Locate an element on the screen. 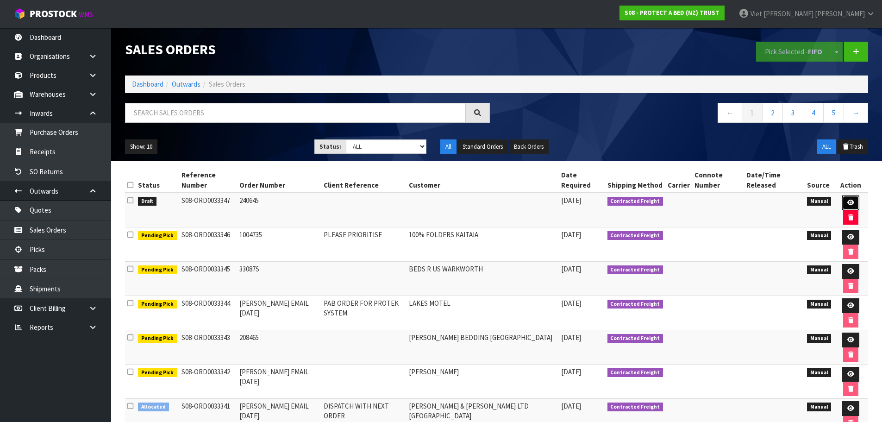 The width and height of the screenshot is (882, 422). td: S08-ORD0033346 is located at coordinates (208, 244).